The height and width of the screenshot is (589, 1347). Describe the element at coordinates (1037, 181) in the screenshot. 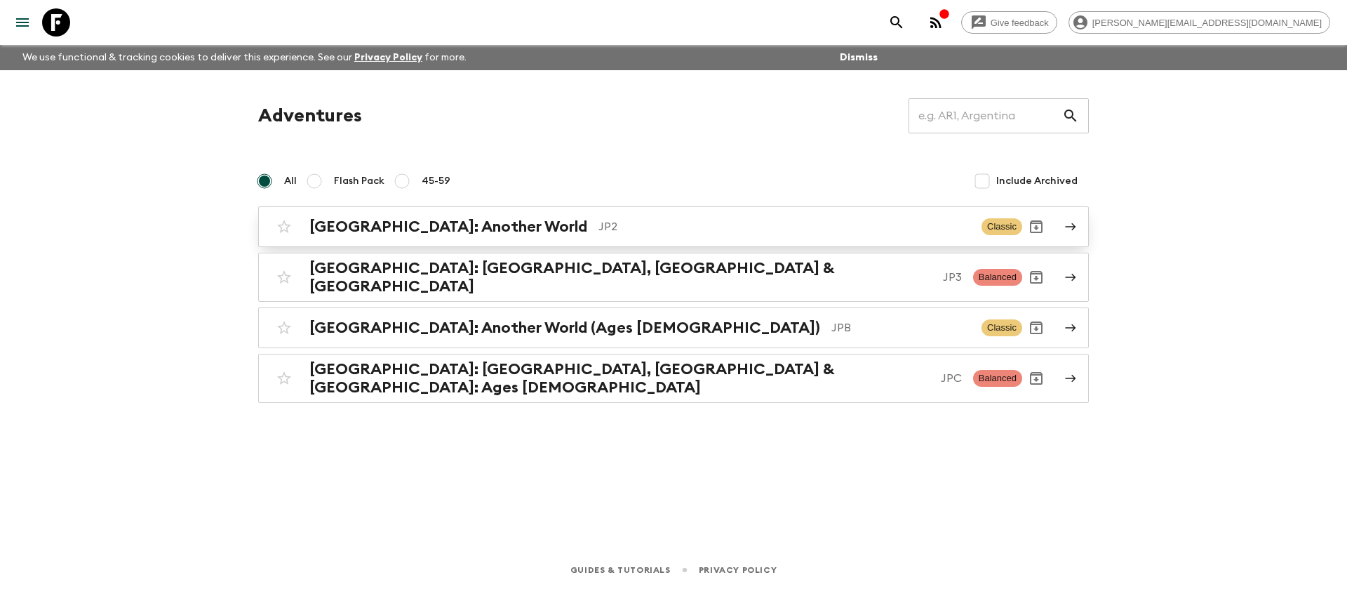

I see `span: Include Archived` at that location.